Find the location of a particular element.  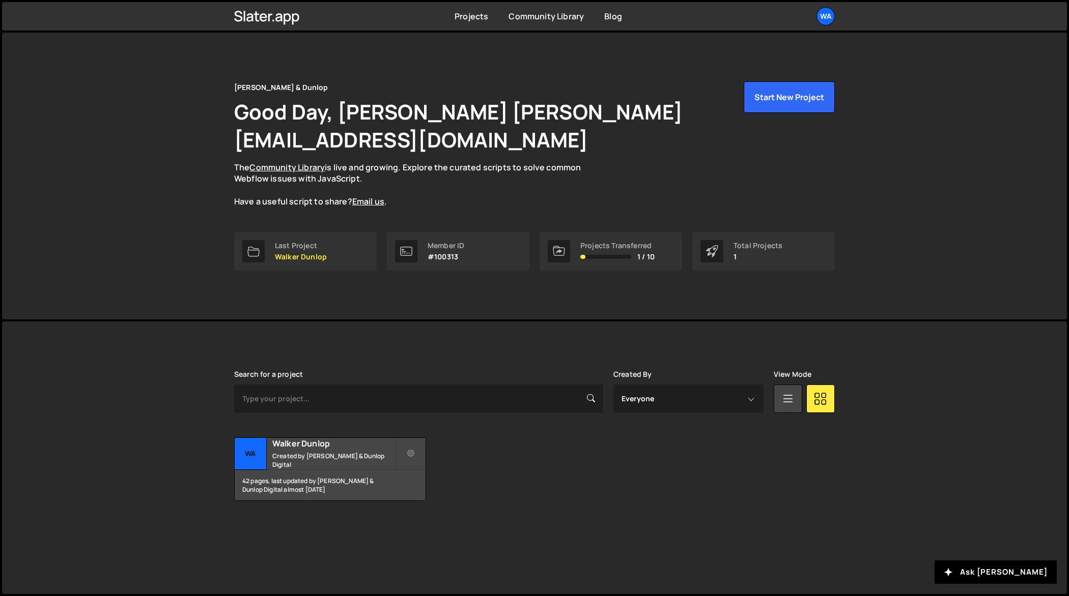

input: Type your project... is located at coordinates (418, 399).